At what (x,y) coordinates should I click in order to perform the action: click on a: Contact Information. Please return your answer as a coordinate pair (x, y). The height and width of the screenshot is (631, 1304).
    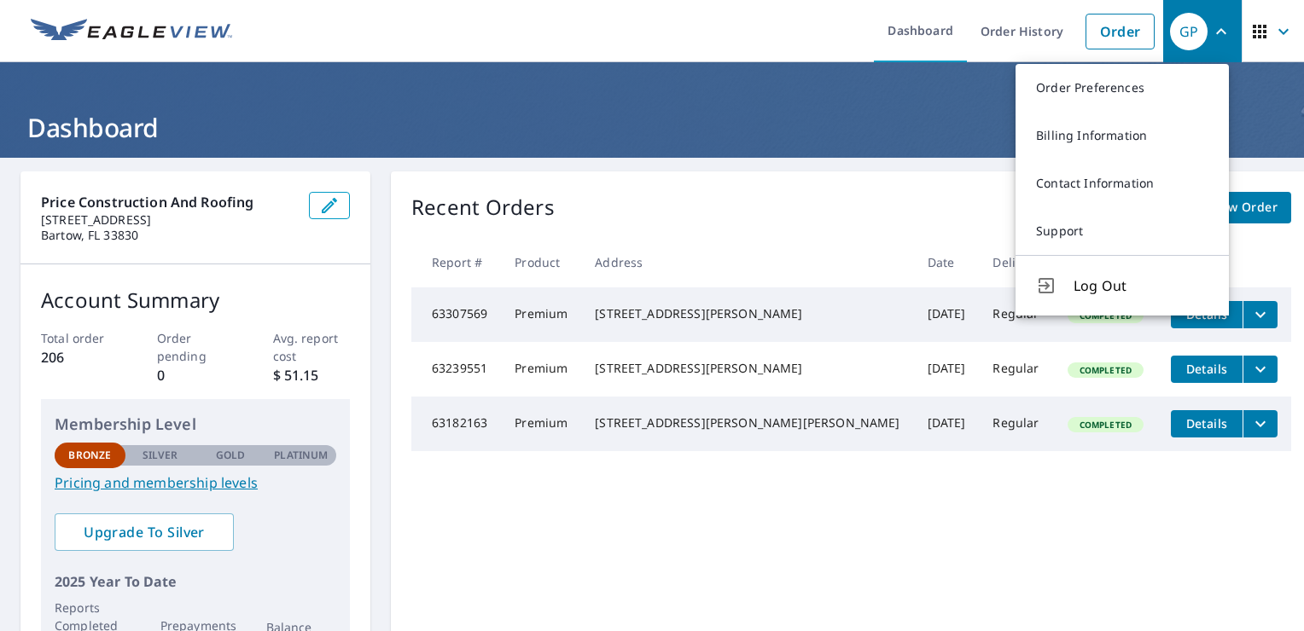
    Looking at the image, I should click on (1122, 183).